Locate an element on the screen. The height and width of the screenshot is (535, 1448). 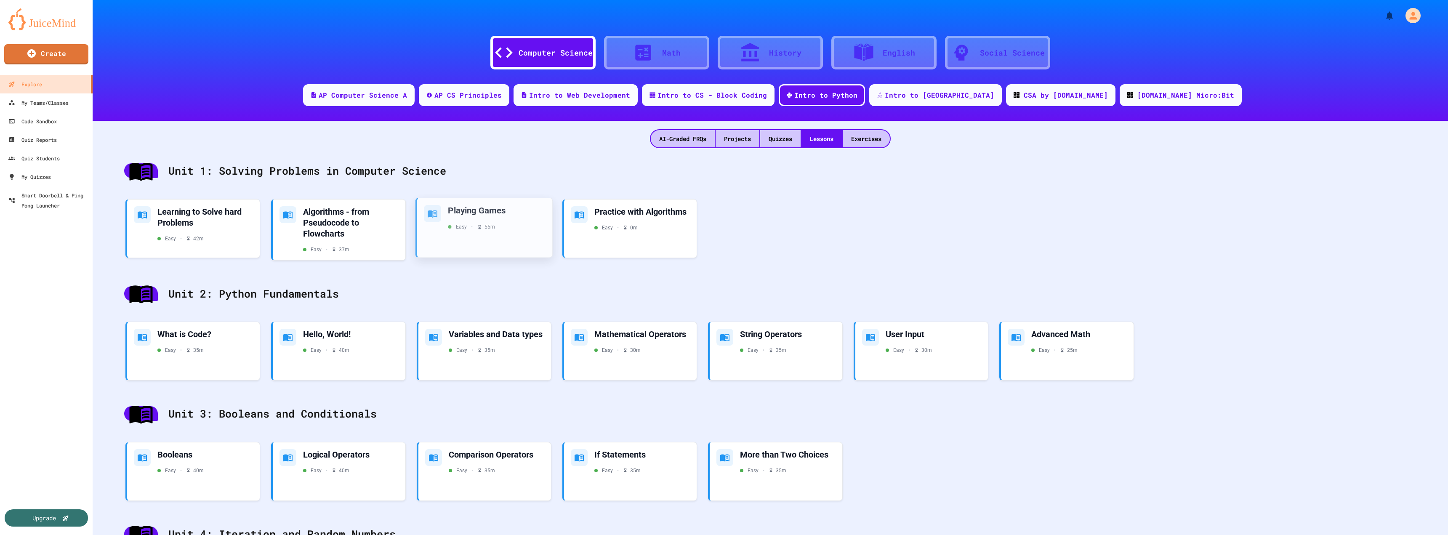
div: Variables and Data types is located at coordinates (496, 334).